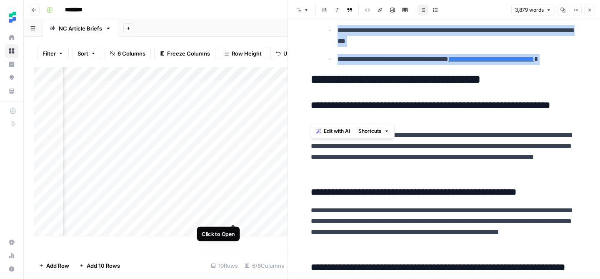 The width and height of the screenshot is (600, 279). Describe the element at coordinates (333, 131) in the screenshot. I see `button: Edit with AI` at that location.